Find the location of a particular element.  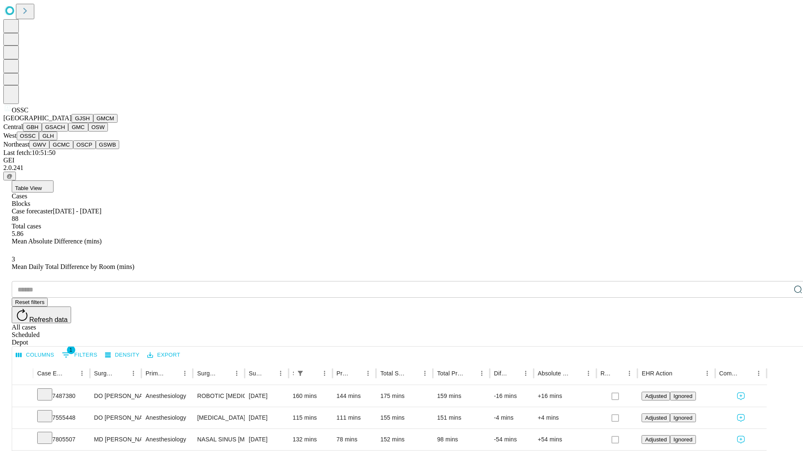

span: Table View is located at coordinates (28, 188).